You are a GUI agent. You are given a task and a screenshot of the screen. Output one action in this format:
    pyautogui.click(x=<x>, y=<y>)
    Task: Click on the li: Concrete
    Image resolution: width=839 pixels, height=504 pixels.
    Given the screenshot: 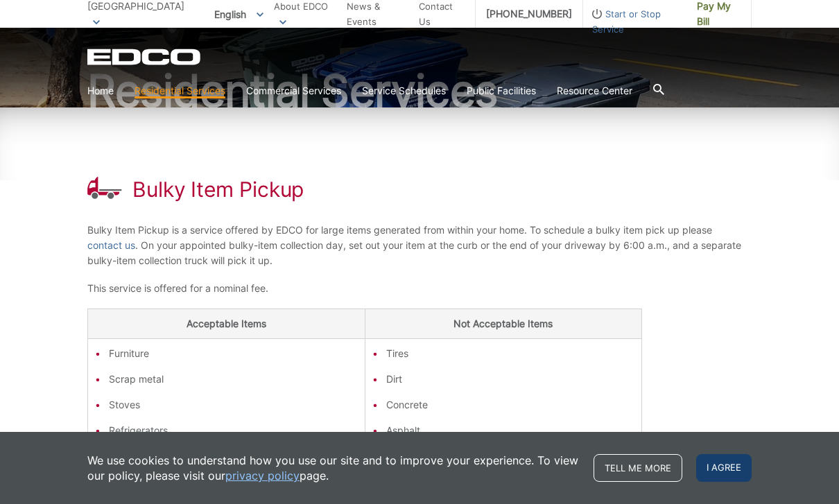 What is the action you would take?
    pyautogui.click(x=510, y=405)
    